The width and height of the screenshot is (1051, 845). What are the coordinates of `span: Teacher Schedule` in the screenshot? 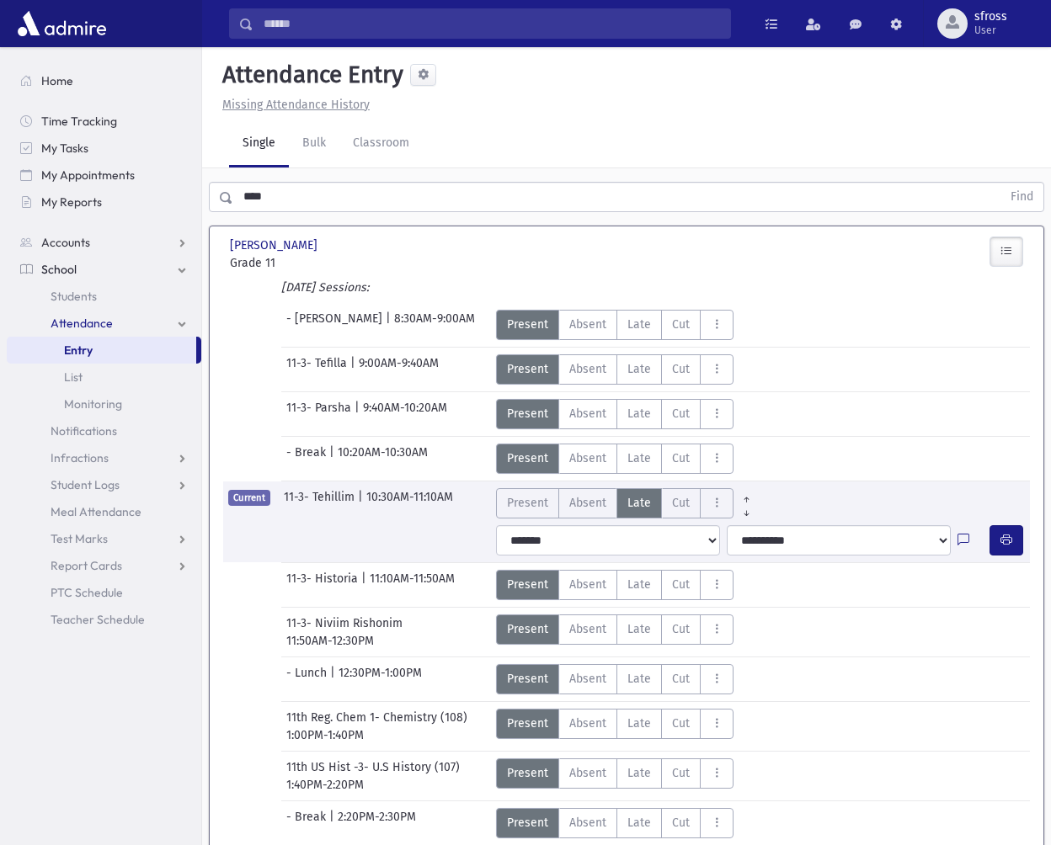 It's located at (98, 620).